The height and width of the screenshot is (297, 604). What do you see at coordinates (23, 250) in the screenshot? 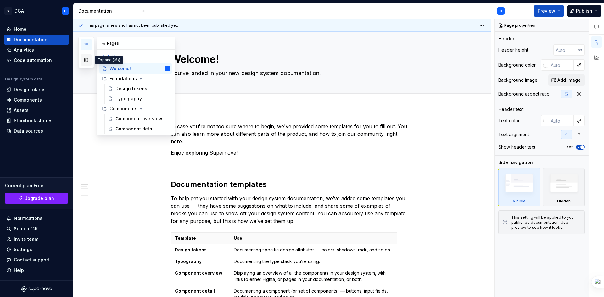
I see `div: Settings` at bounding box center [23, 250].